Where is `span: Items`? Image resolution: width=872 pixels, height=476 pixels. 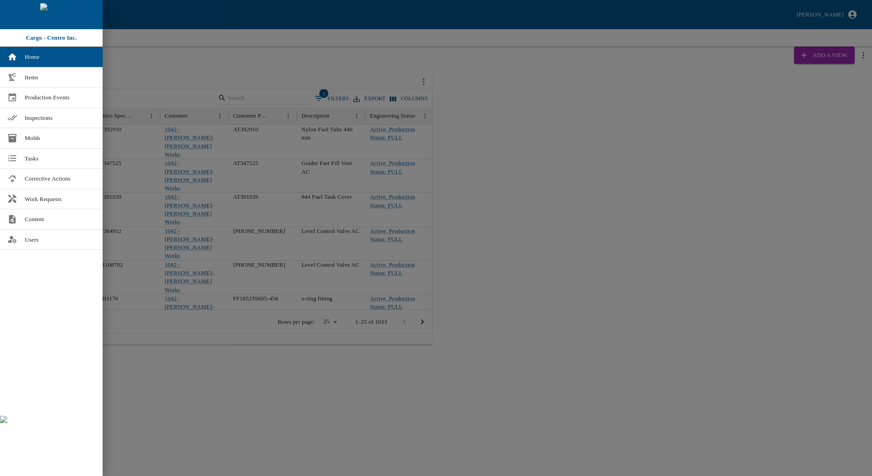 span: Items is located at coordinates (60, 78).